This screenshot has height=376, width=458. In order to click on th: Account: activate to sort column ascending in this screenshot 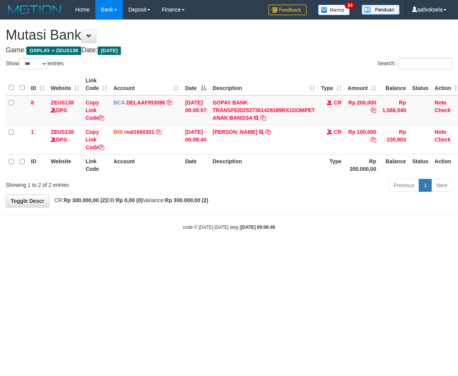, I will do `click(146, 84)`.